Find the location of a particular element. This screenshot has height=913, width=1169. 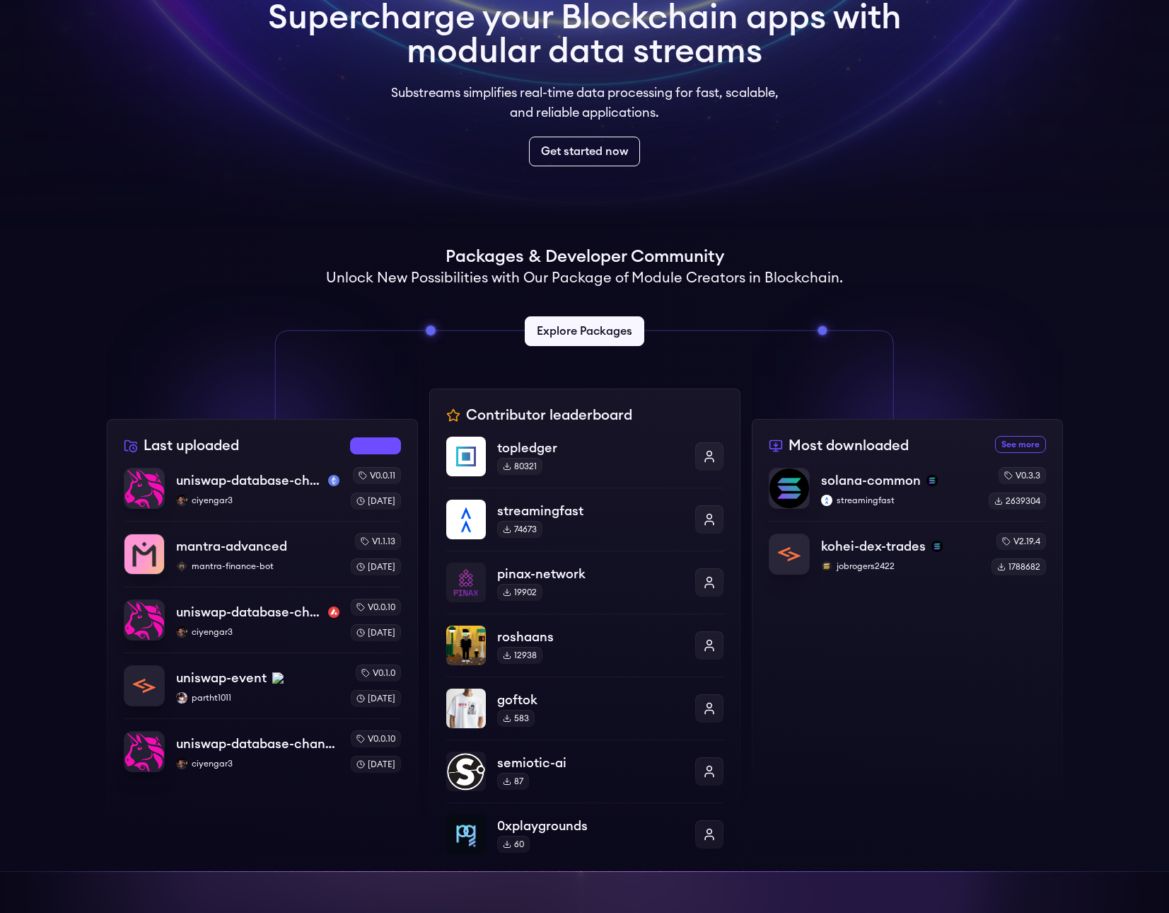

div: 60 is located at coordinates (514, 844).